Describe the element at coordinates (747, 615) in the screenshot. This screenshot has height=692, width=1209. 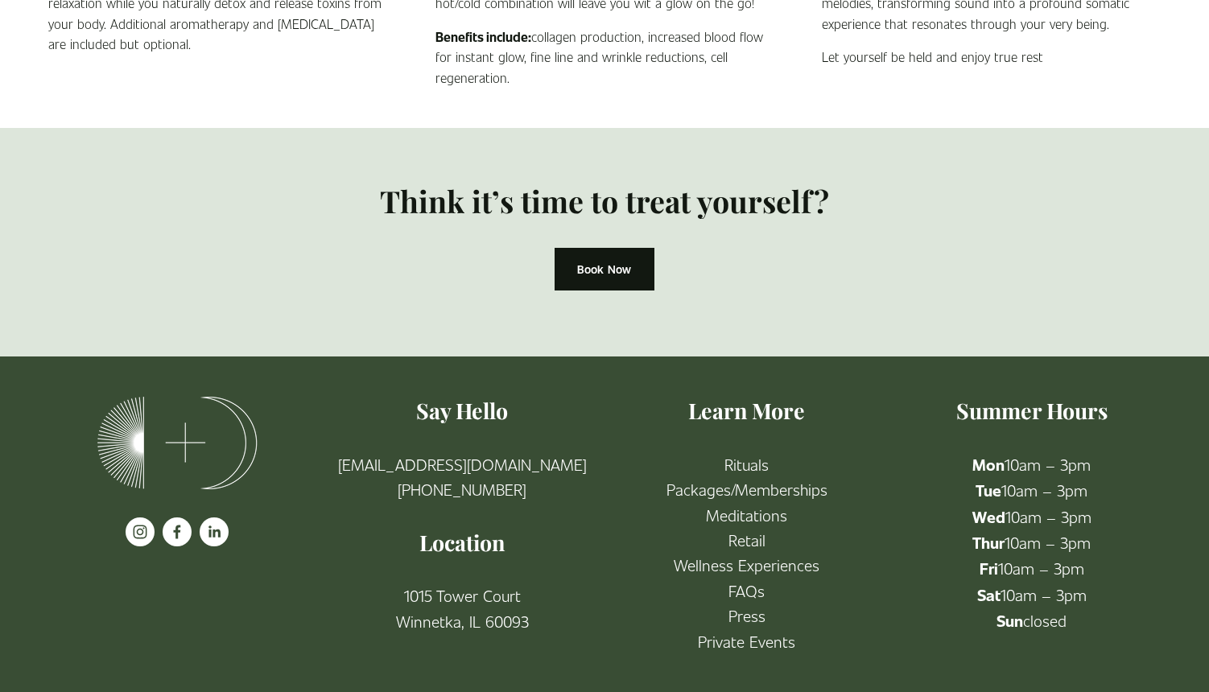
I see `a: Press` at that location.